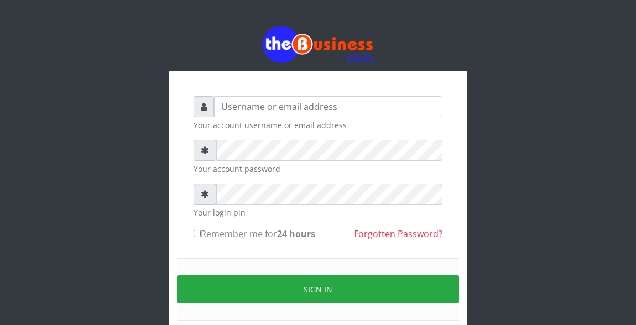 The width and height of the screenshot is (636, 325). Describe the element at coordinates (318, 125) in the screenshot. I see `small: Your account username or email address` at that location.